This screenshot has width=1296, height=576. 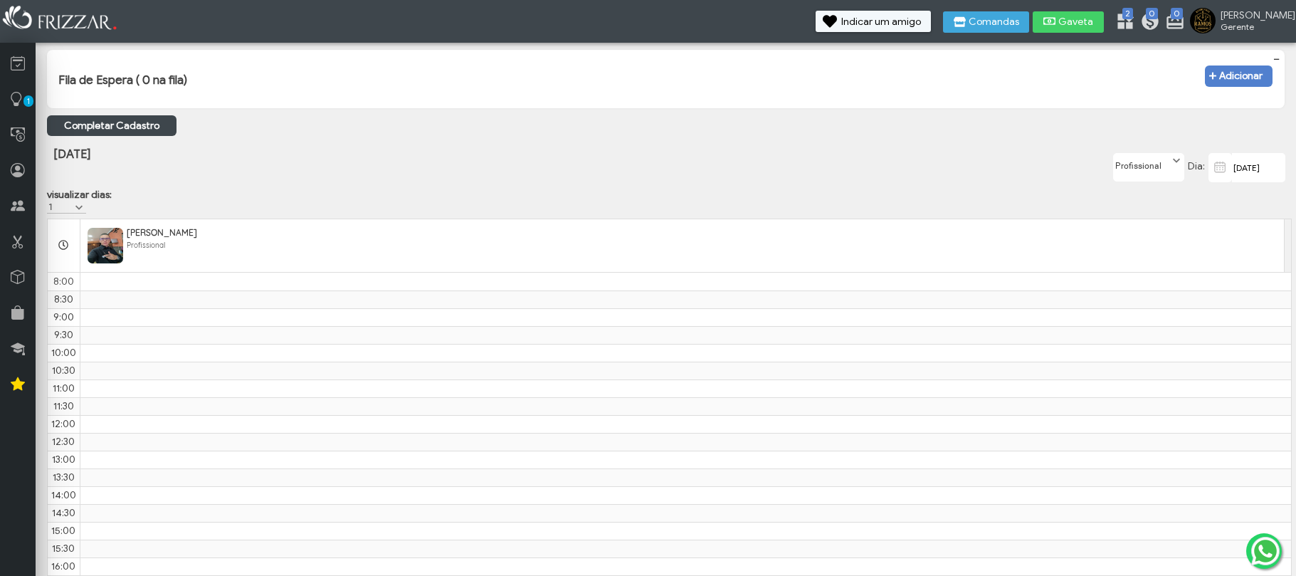 I want to click on span: Gerente, so click(x=1253, y=26).